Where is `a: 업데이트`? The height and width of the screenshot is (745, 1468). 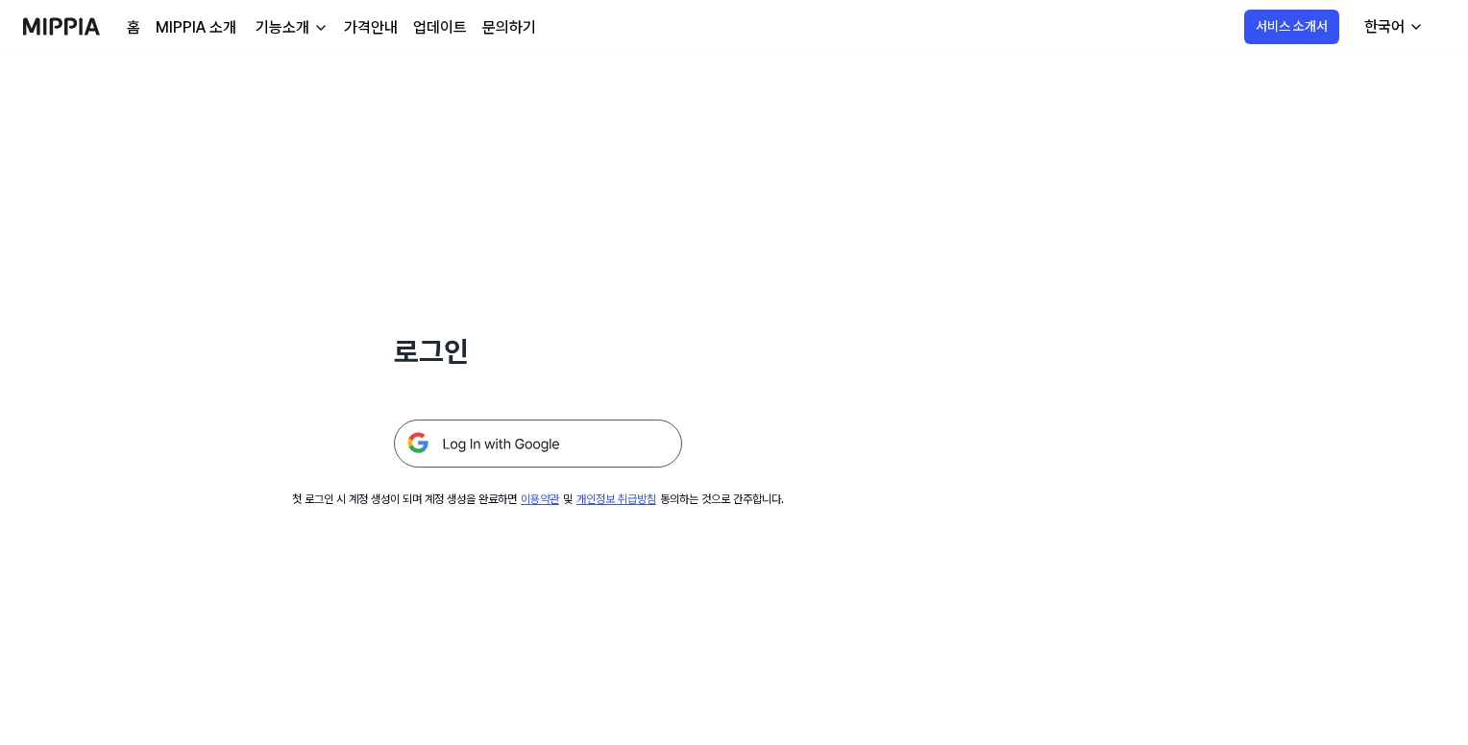 a: 업데이트 is located at coordinates (440, 28).